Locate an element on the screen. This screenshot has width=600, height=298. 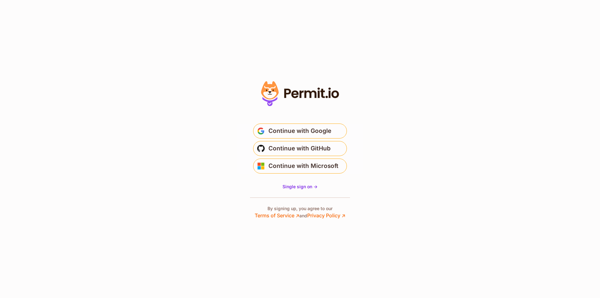
span: Continue with Google is located at coordinates (300, 131).